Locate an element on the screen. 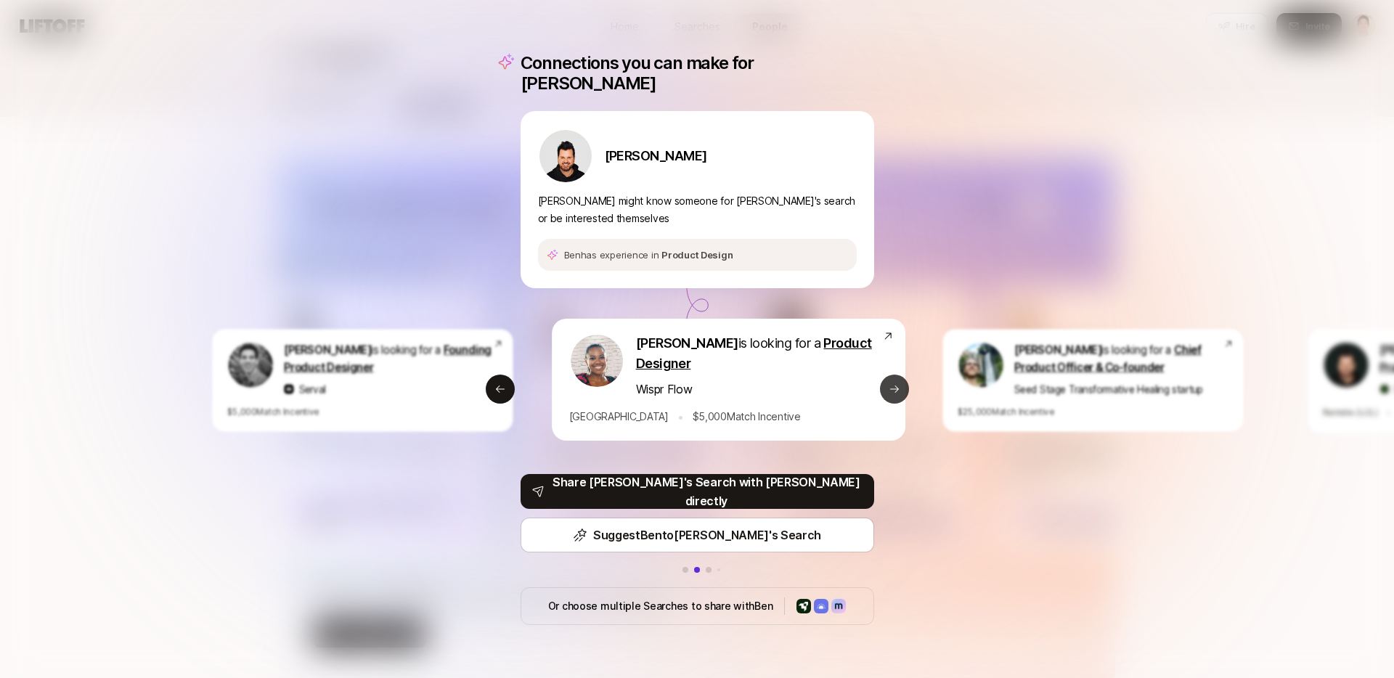 The image size is (1394, 678). img: dbb69939_042d_44fe_bb10_75f74df84f7f.jpg is located at coordinates (597, 361).